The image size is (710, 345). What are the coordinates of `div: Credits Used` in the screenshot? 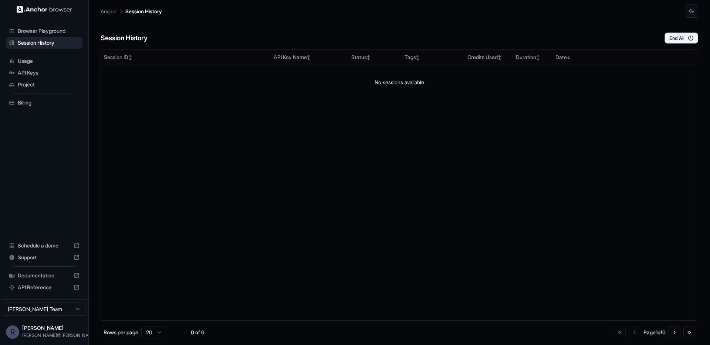 It's located at (489, 57).